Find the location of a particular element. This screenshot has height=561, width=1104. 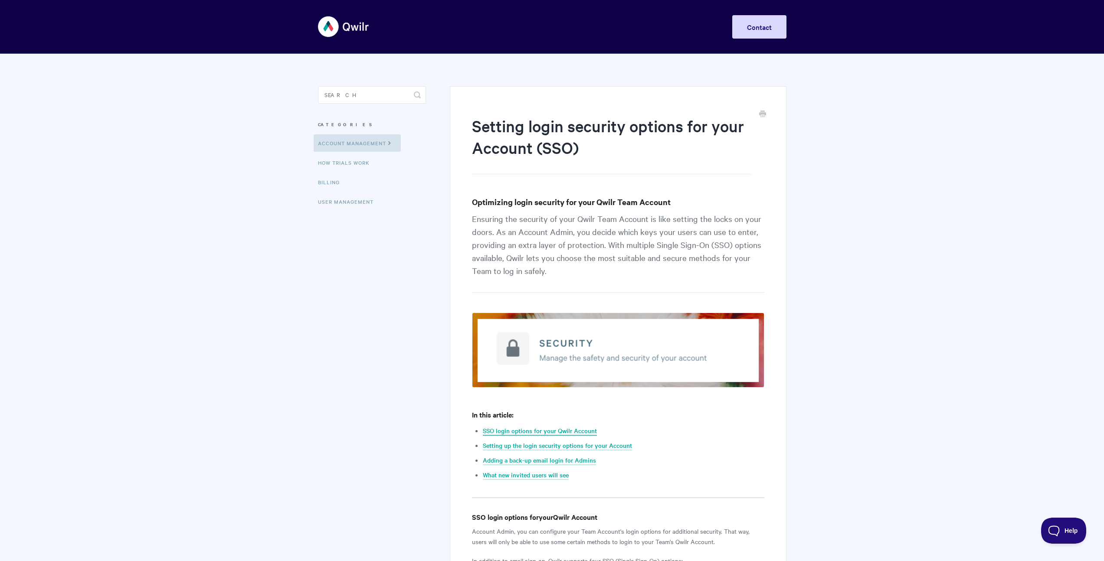

a: How Trials Work is located at coordinates (347, 163).